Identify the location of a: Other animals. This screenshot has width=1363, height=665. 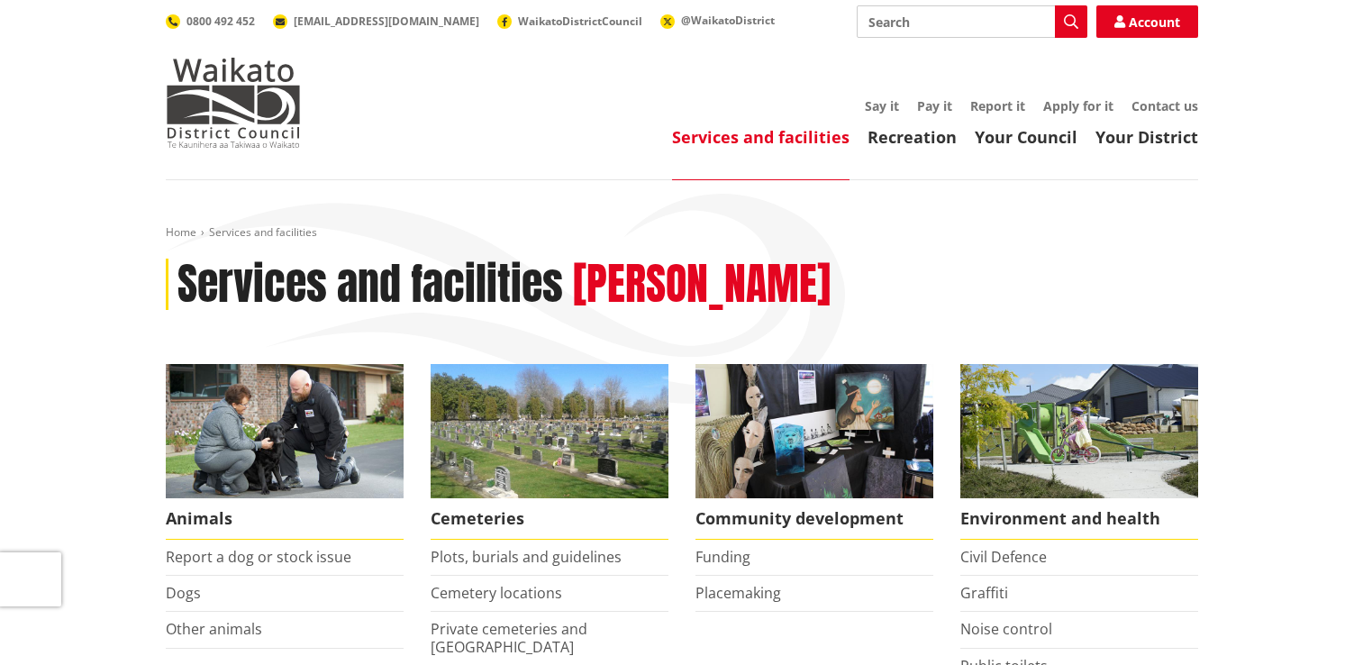
(214, 629).